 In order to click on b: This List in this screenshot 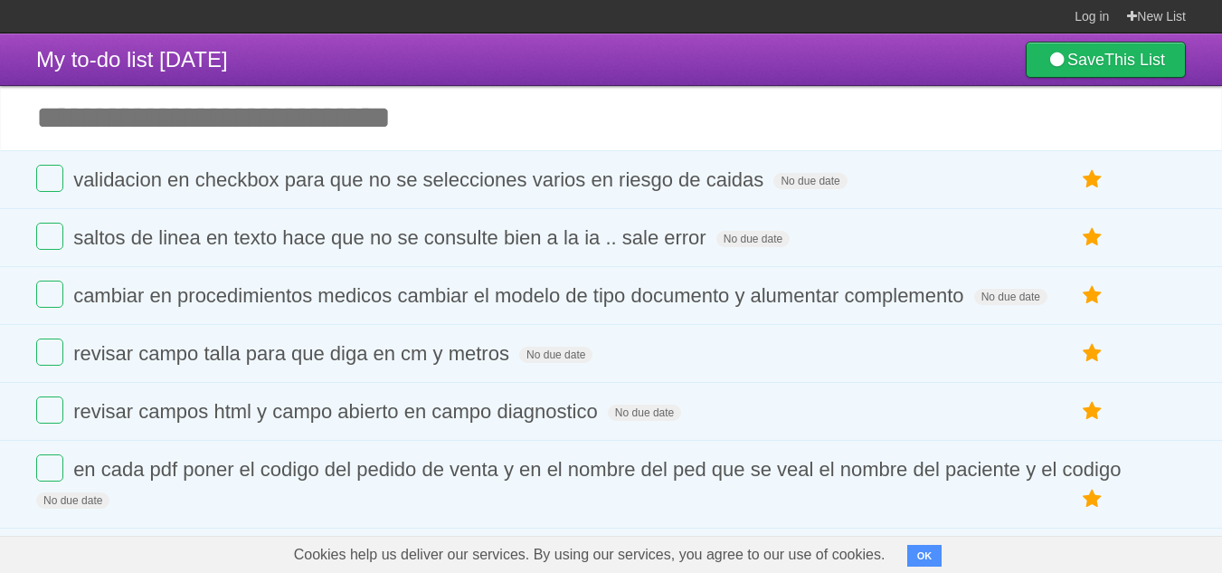, I will do `click(1134, 60)`.